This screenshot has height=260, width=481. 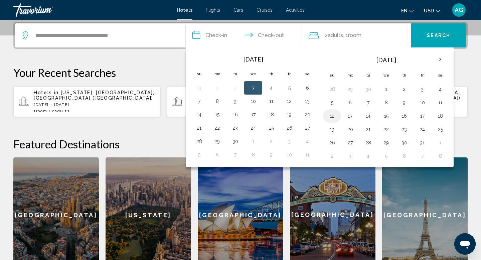 What do you see at coordinates (213, 10) in the screenshot?
I see `span: Flights` at bounding box center [213, 10].